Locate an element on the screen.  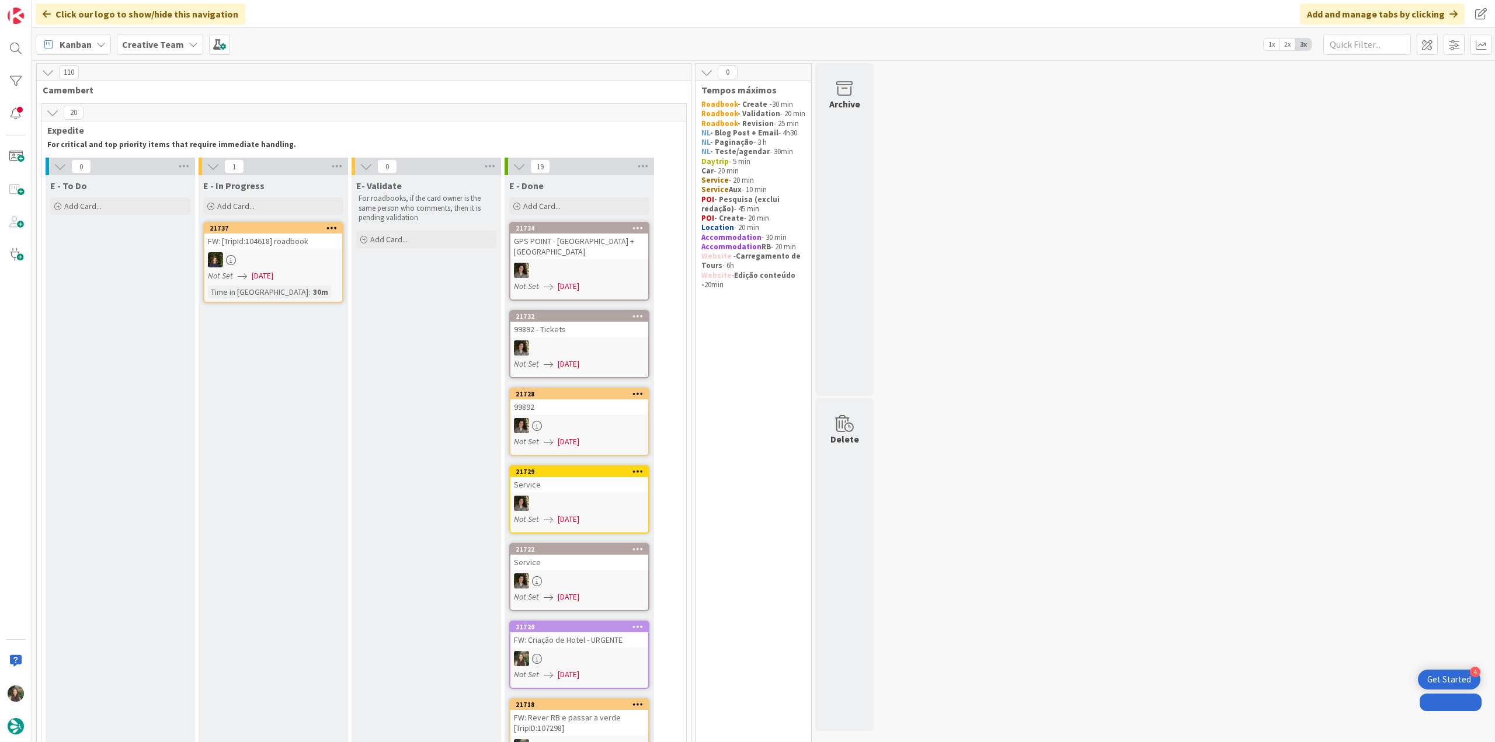
div: 21718FW: Rever RB e passar a verde [TripID:107298] is located at coordinates (579, 718).